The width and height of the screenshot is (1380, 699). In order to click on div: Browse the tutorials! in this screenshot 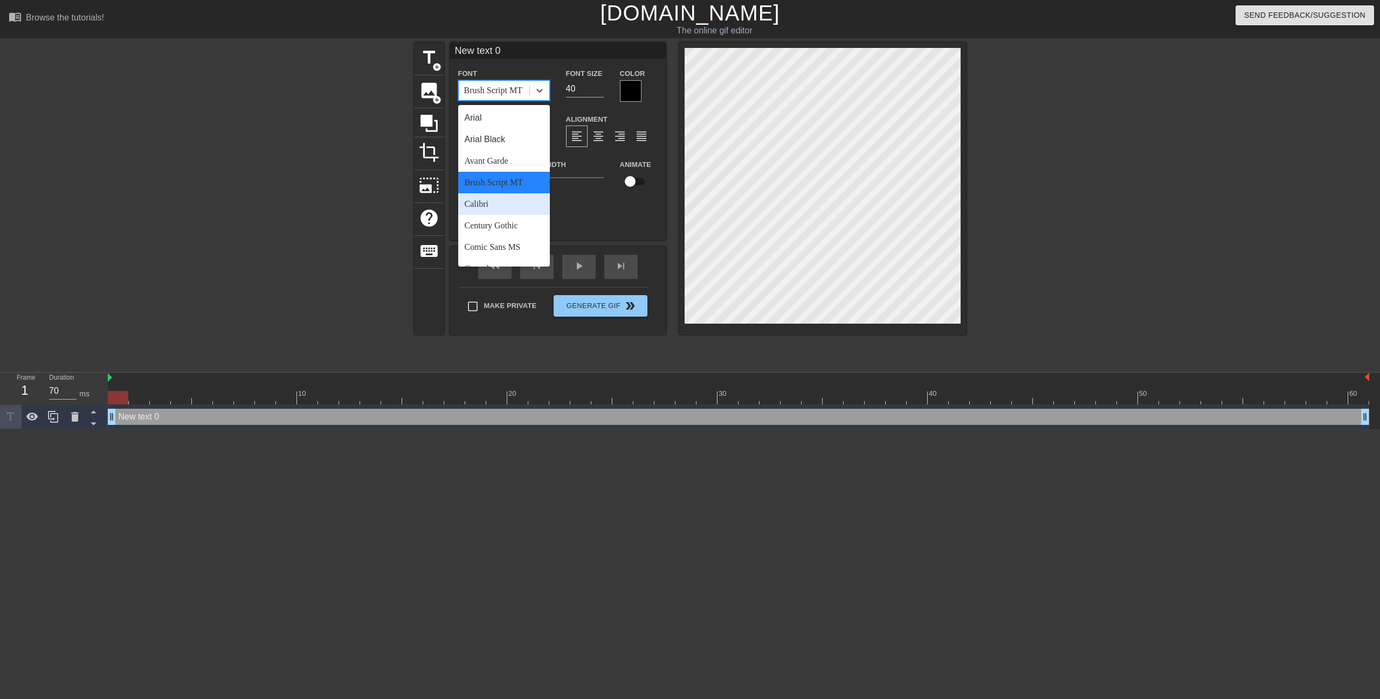, I will do `click(65, 17)`.